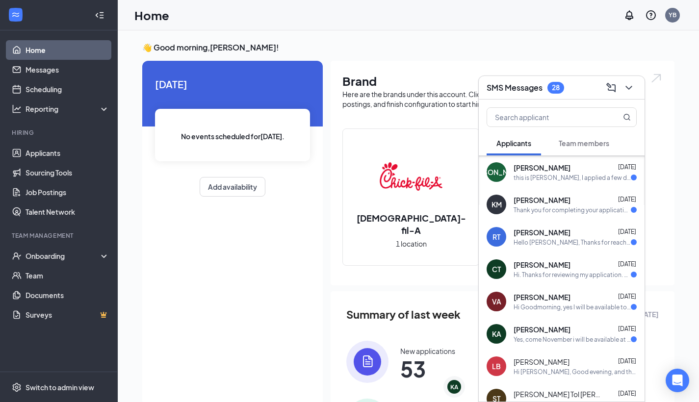 The width and height of the screenshot is (699, 402). Describe the element at coordinates (67, 295) in the screenshot. I see `a: Documents` at that location.